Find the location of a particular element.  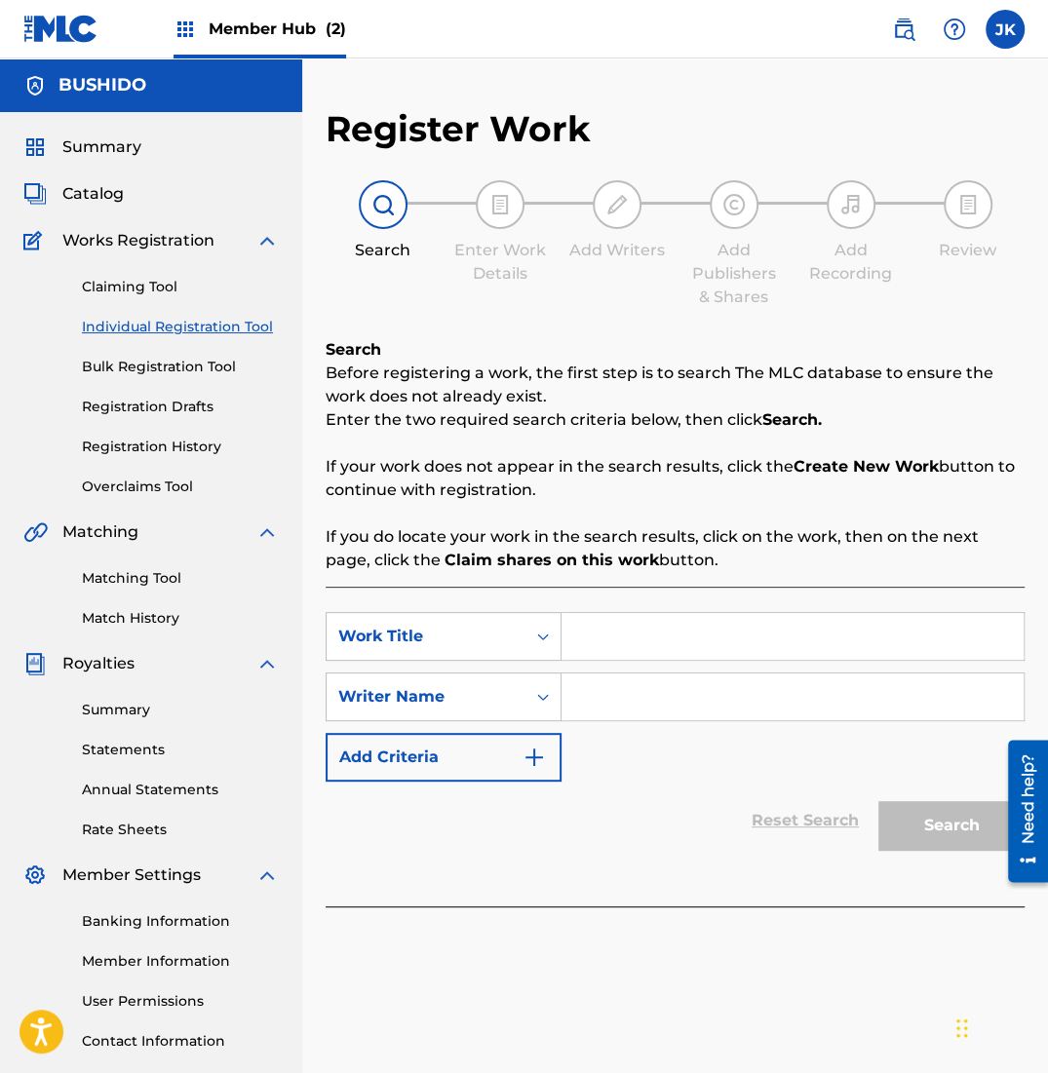

span: Matching is located at coordinates (100, 532).